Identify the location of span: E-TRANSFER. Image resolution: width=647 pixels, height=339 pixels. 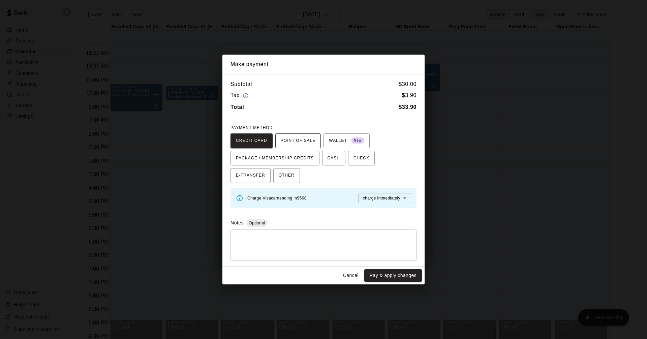
(250, 175).